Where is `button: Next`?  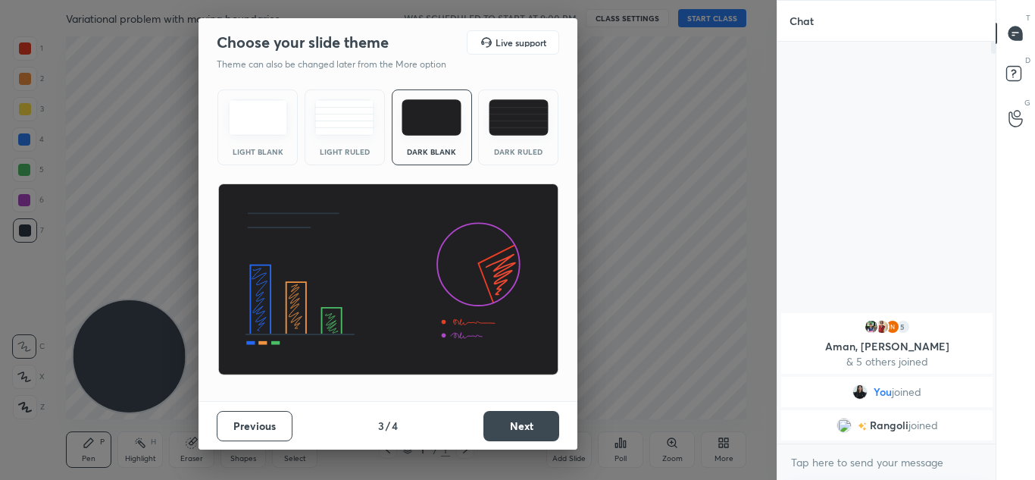 button: Next is located at coordinates (521, 426).